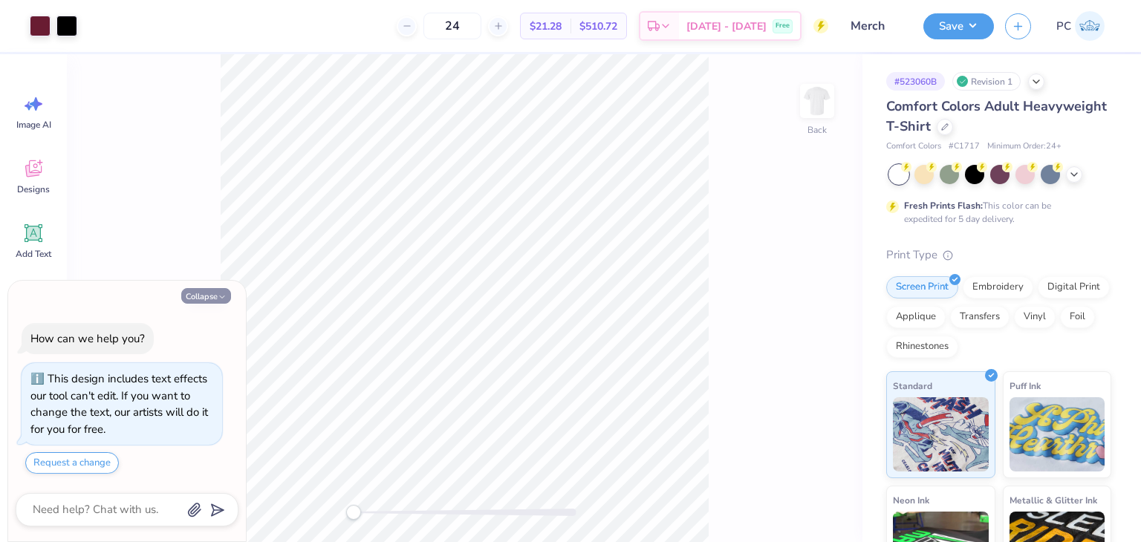 The image size is (1141, 542). What do you see at coordinates (915, 81) in the screenshot?
I see `div: # 523060B` at bounding box center [915, 81].